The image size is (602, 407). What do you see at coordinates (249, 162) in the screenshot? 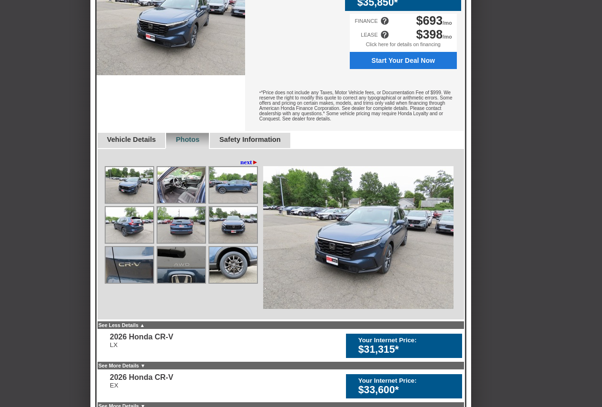
I see `a: next►` at bounding box center [249, 162].